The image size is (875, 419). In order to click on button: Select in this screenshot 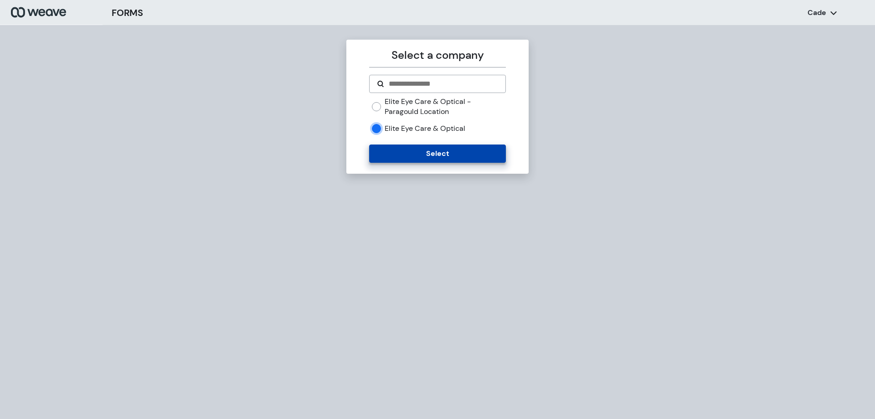, I will do `click(437, 154)`.